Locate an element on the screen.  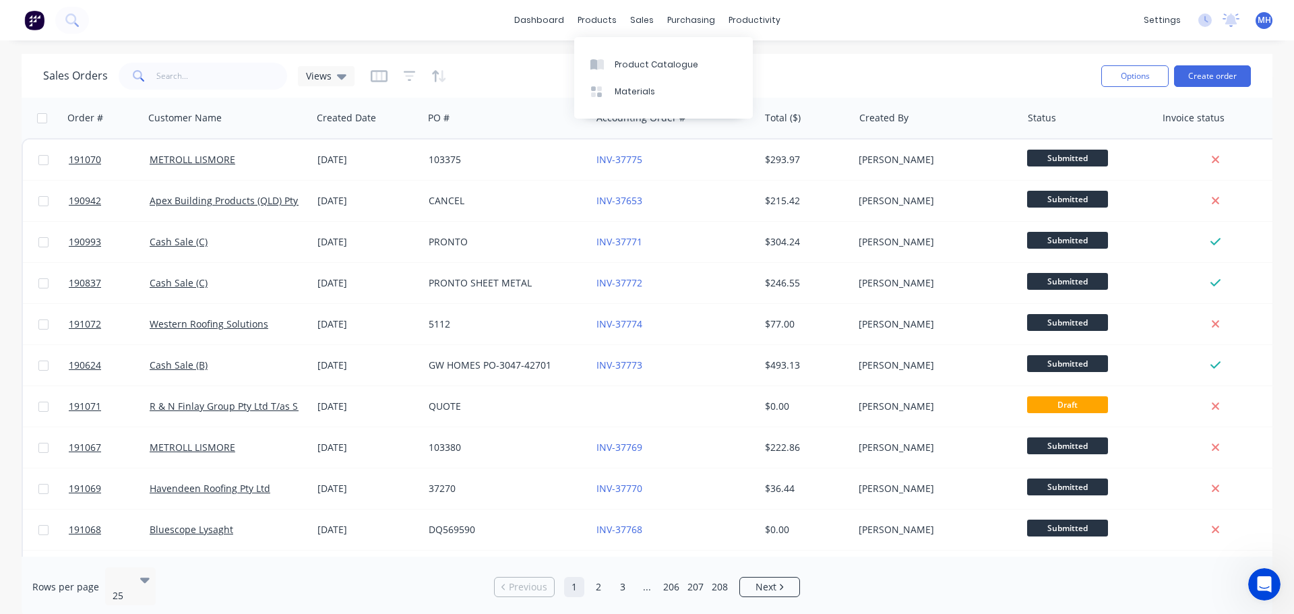
a: R & N Finlay Group Pty Ltd T/as Sustainable is located at coordinates (247, 406).